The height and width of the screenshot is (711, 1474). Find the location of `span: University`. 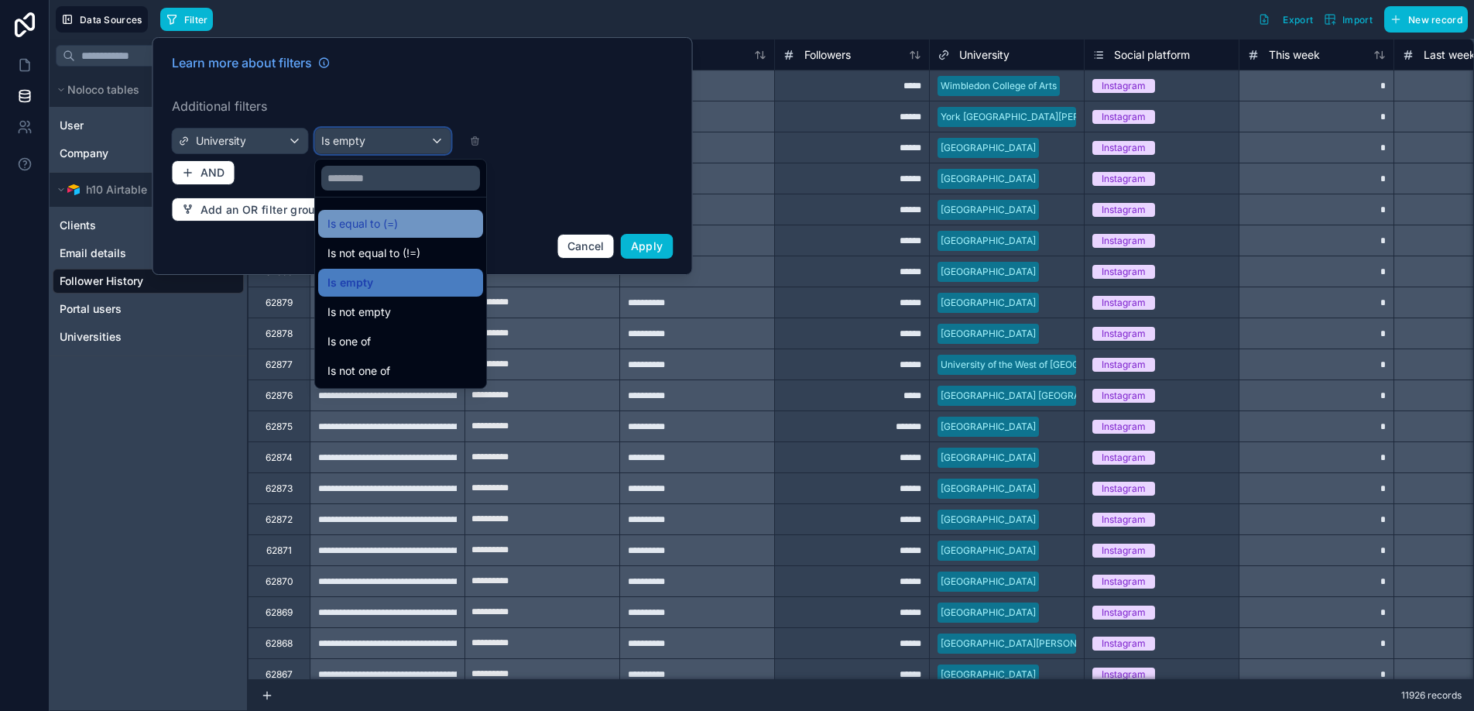

span: University is located at coordinates (984, 55).